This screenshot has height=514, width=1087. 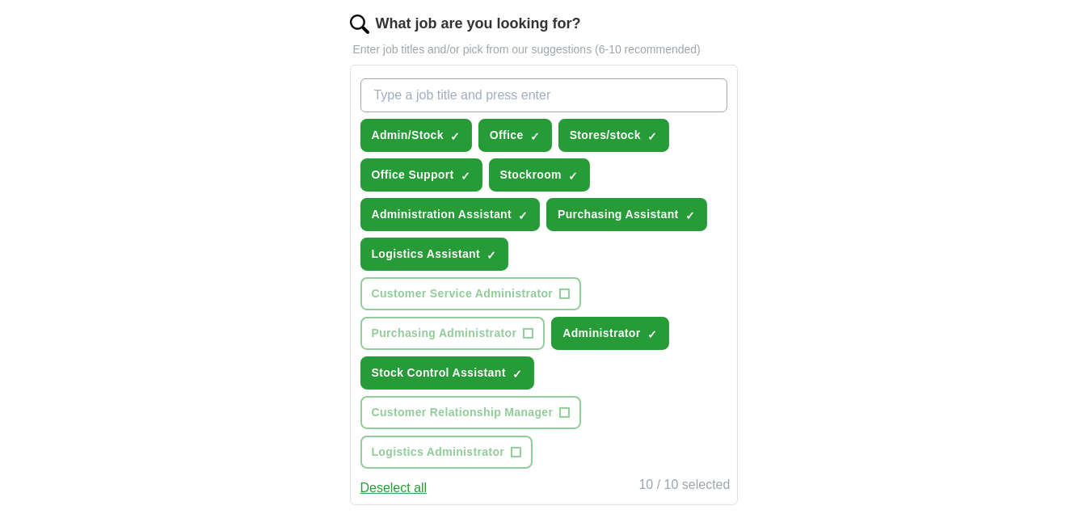 I want to click on button: Office Support✓, so click(x=421, y=174).